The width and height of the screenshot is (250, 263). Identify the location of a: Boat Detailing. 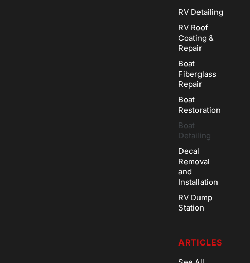
(200, 131).